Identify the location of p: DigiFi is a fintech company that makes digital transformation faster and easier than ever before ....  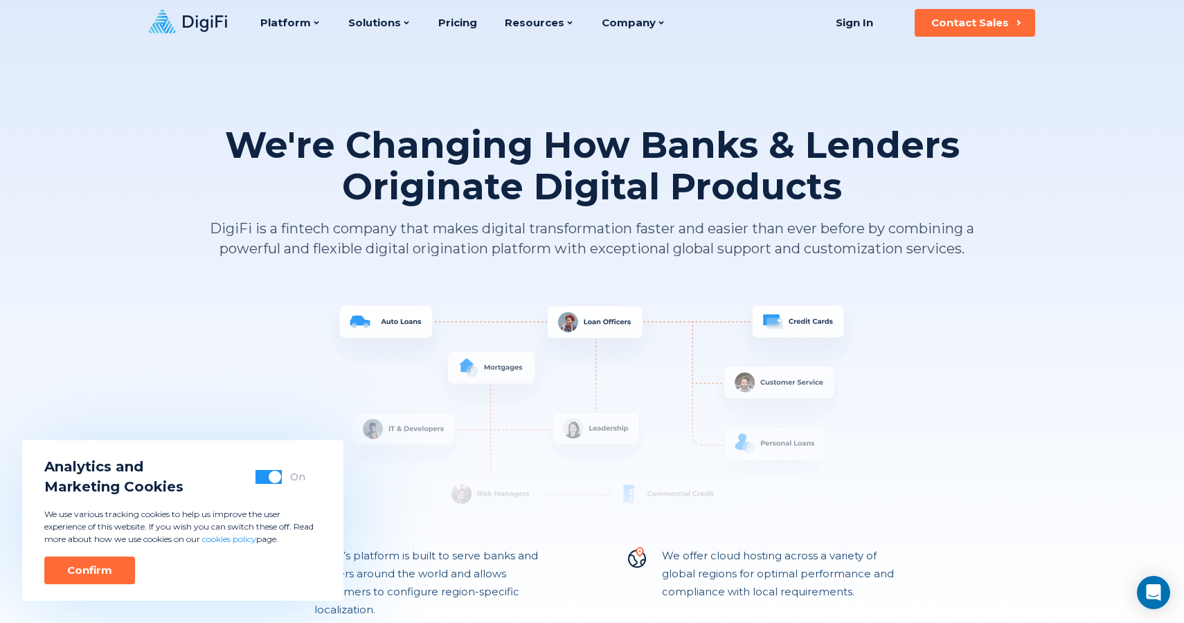
(592, 239).